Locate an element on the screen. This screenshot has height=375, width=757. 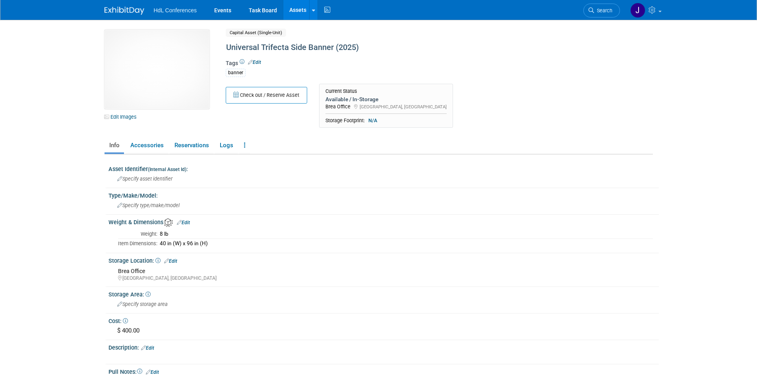
span: Specify storage area is located at coordinates (142, 304).